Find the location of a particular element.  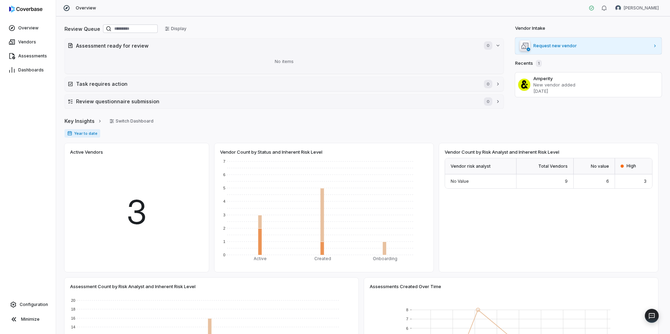

h2: Task requires action is located at coordinates (276, 84).